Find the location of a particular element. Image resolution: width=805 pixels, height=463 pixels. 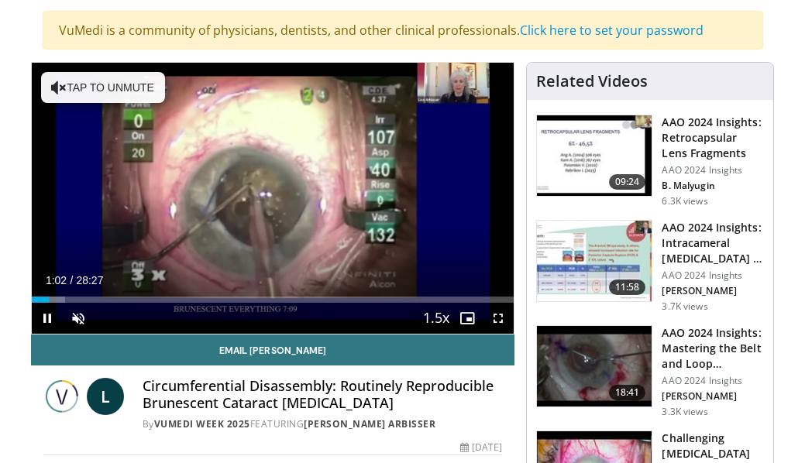

h3: AAO 2024 Insights: Mastering the Belt and Loop Technique is located at coordinates (713, 349).